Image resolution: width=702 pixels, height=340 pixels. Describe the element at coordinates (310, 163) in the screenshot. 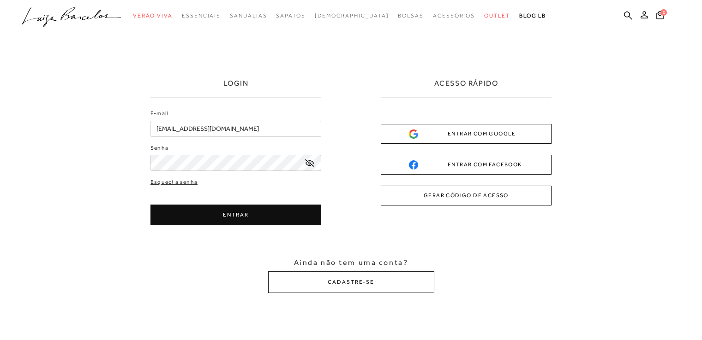

I see `a: exibir senha` at that location.